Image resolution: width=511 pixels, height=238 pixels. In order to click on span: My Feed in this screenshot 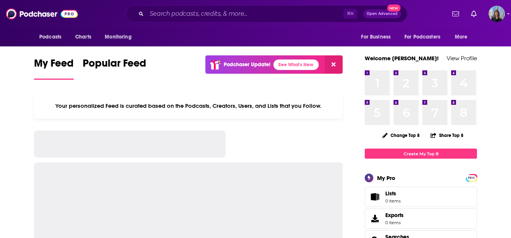, I will do `click(54, 65)`.